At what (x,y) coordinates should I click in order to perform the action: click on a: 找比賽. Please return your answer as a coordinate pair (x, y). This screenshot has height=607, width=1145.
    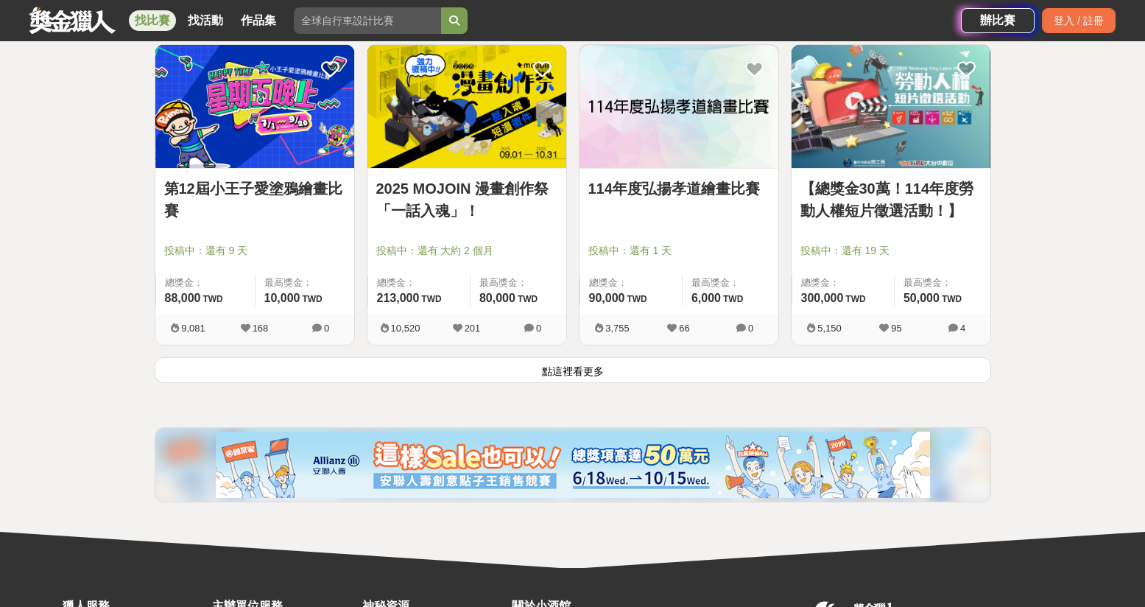
    Looking at the image, I should click on (152, 21).